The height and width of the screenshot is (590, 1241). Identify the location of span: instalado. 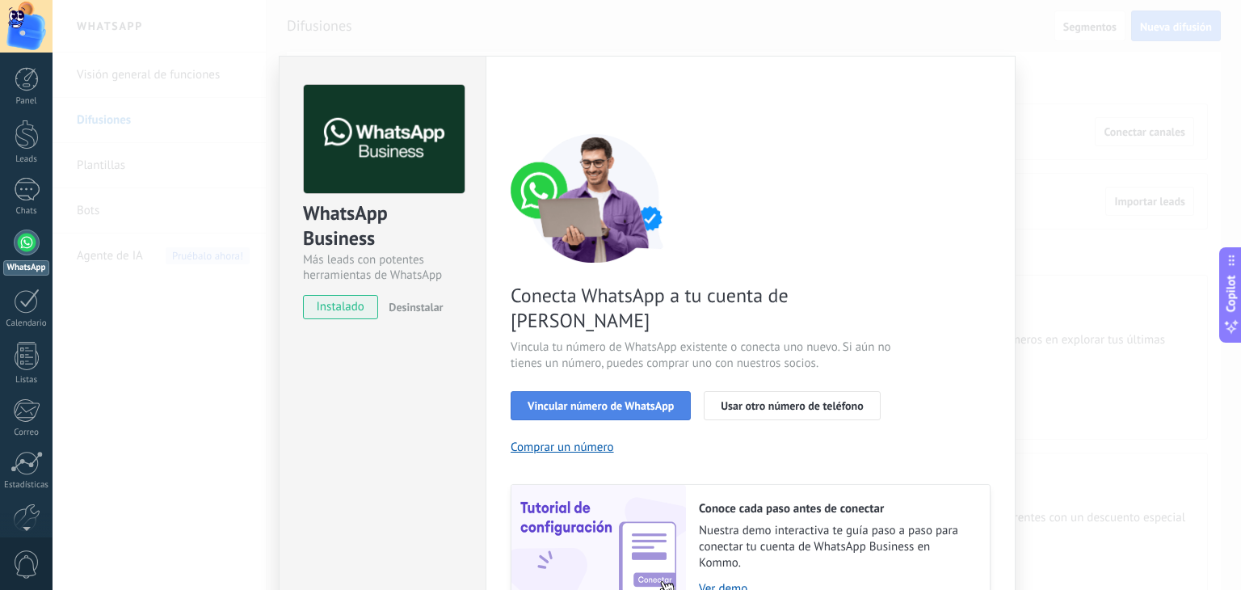
(340, 307).